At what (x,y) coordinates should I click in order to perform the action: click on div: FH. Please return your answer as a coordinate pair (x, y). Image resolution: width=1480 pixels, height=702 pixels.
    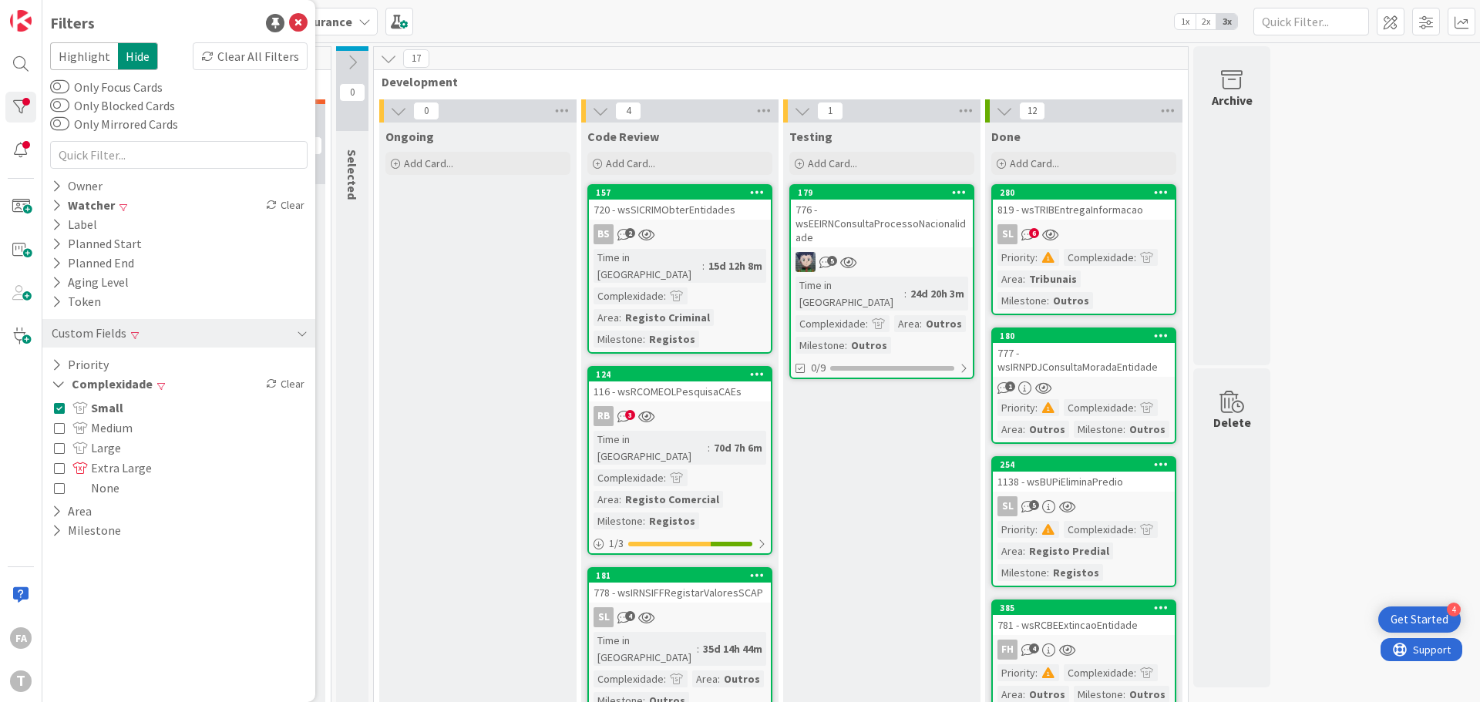
    Looking at the image, I should click on (1008, 650).